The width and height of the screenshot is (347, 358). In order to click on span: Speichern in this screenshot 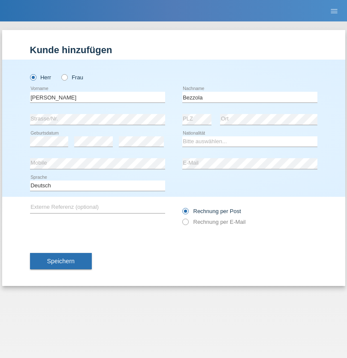, I will do `click(61, 261)`.